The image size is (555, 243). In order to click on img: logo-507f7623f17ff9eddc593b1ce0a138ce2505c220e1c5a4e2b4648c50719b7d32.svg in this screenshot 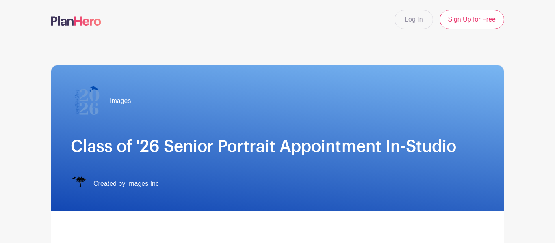, I will do `click(76, 21)`.